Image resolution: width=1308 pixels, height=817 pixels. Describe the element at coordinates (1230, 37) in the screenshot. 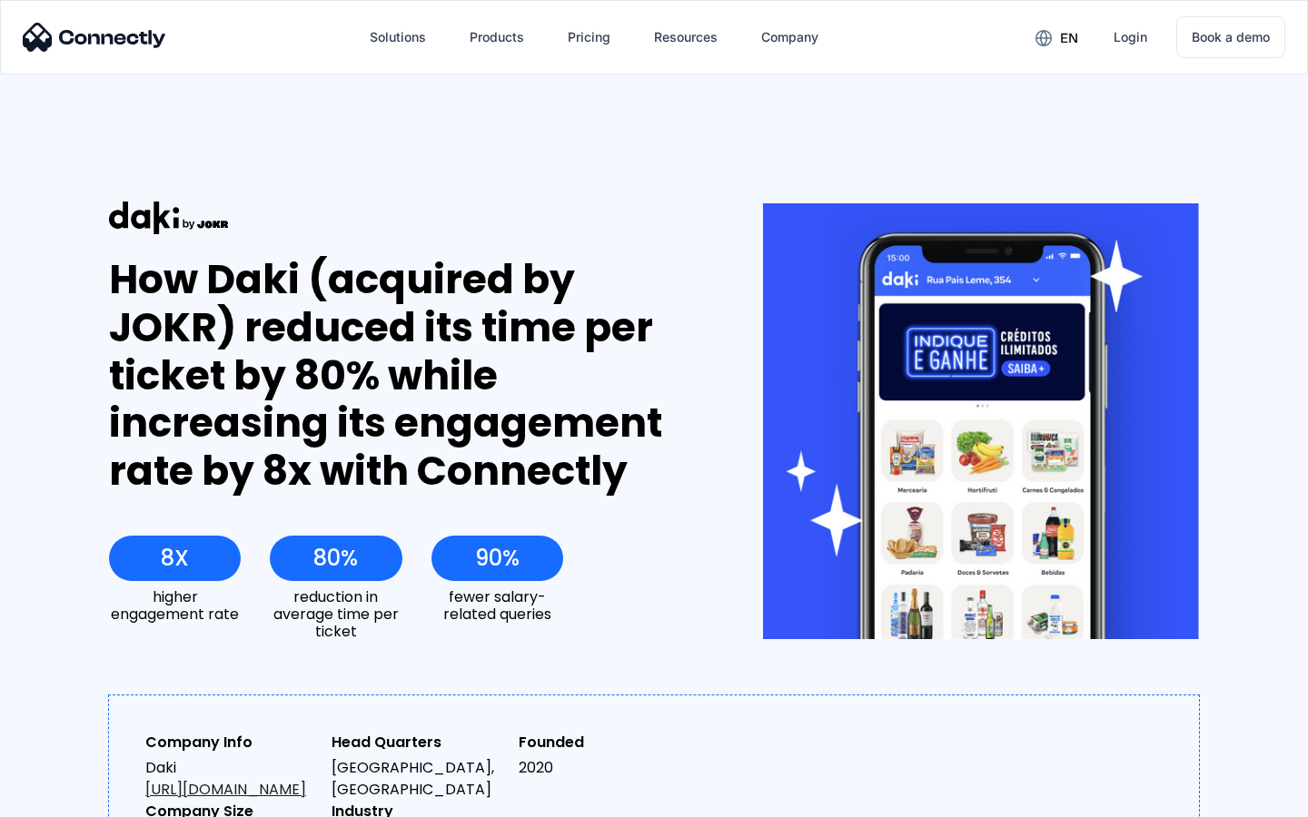

I see `a: Book a demo` at that location.